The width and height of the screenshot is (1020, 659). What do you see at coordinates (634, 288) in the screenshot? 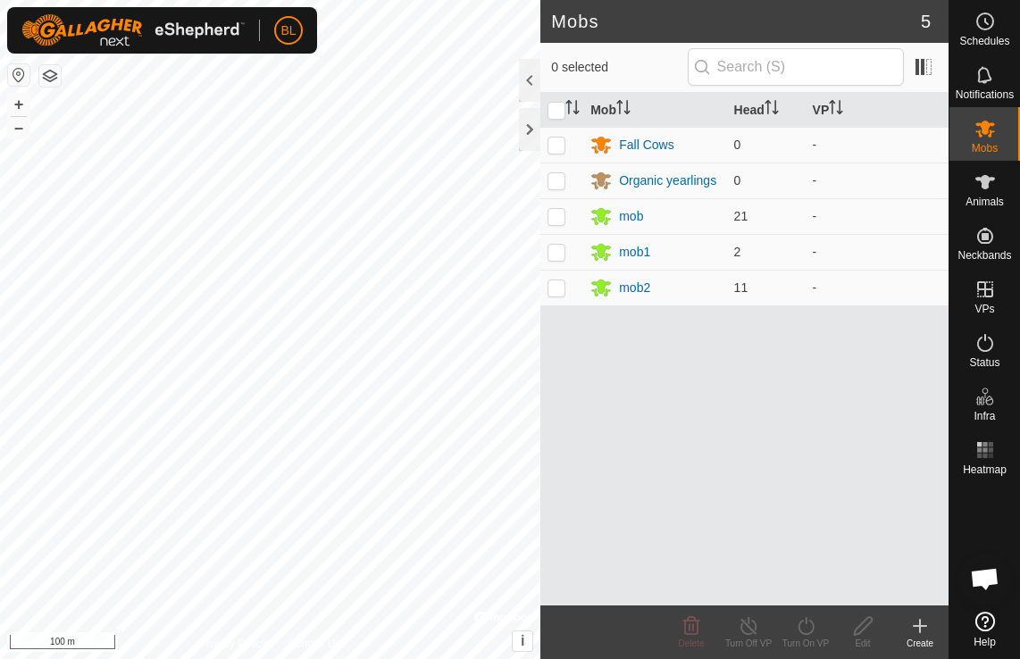
I see `div: mob2` at bounding box center [634, 288].